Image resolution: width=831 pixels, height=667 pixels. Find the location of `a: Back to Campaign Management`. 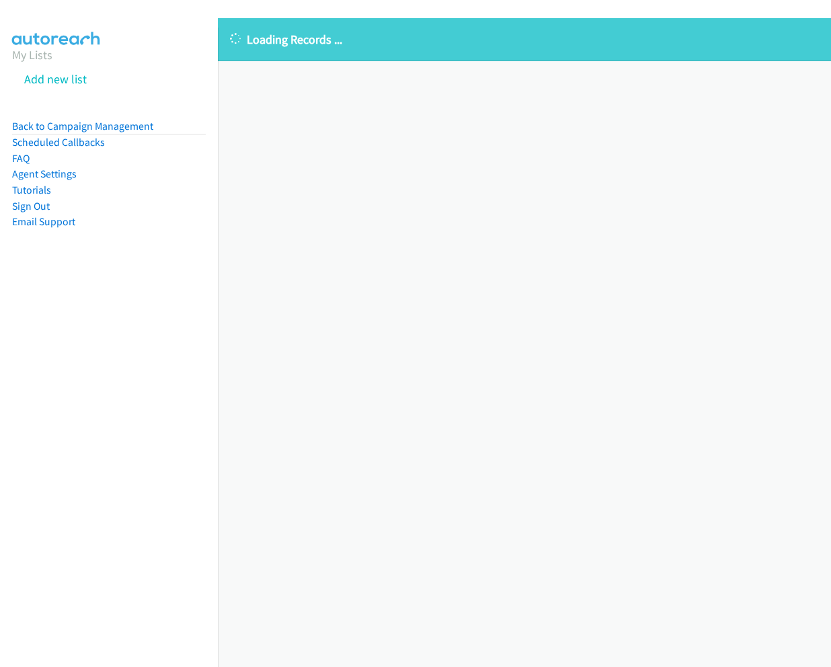

a: Back to Campaign Management is located at coordinates (83, 126).